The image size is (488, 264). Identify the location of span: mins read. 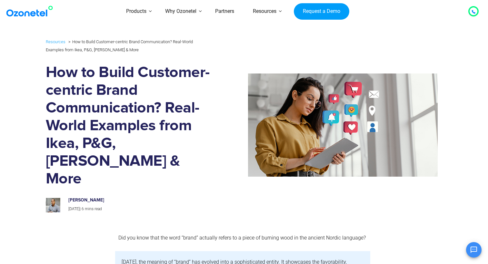
(93, 209).